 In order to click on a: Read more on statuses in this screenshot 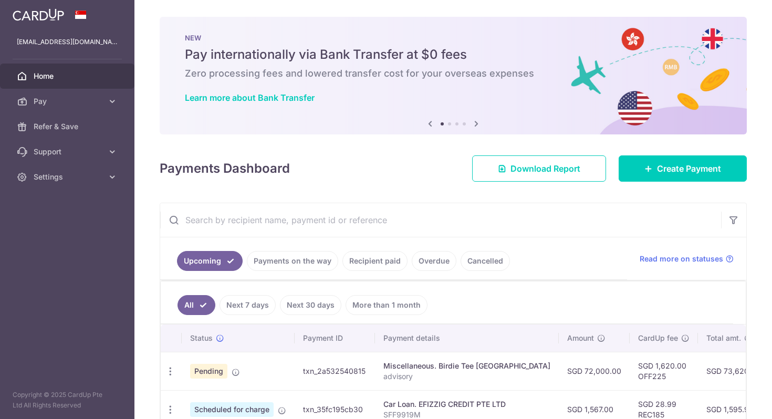, I will do `click(687, 259)`.